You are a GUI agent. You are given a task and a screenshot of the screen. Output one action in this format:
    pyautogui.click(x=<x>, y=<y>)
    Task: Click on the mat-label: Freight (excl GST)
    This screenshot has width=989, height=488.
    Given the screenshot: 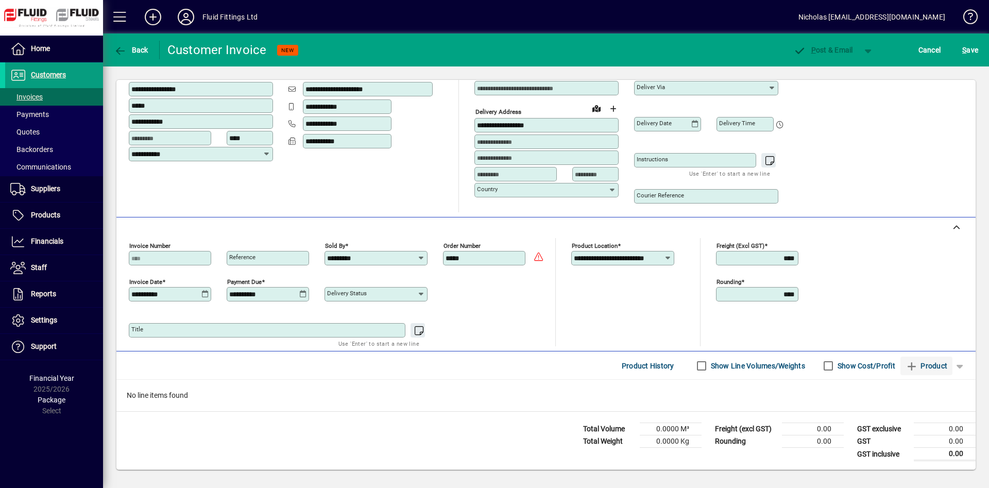 What is the action you would take?
    pyautogui.click(x=740, y=246)
    